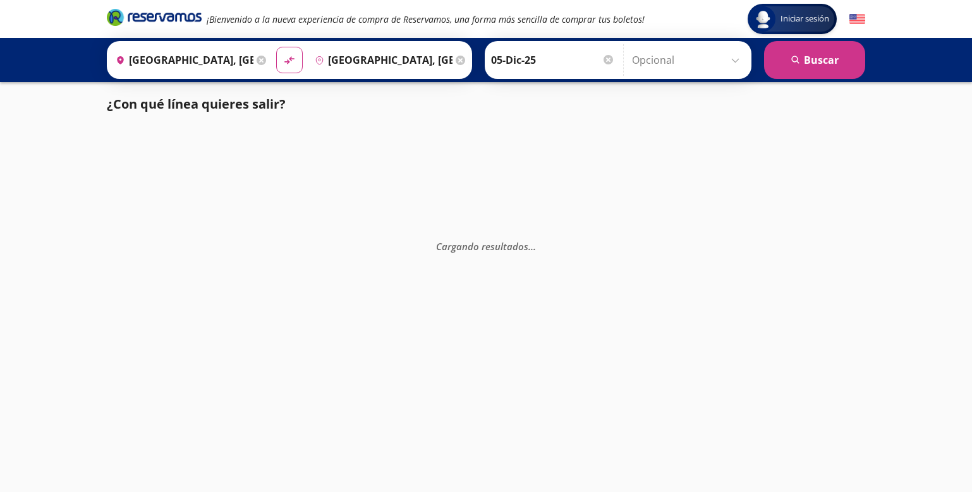 The width and height of the screenshot is (972, 492). What do you see at coordinates (804, 19) in the screenshot?
I see `span: Iniciar sesión` at bounding box center [804, 19].